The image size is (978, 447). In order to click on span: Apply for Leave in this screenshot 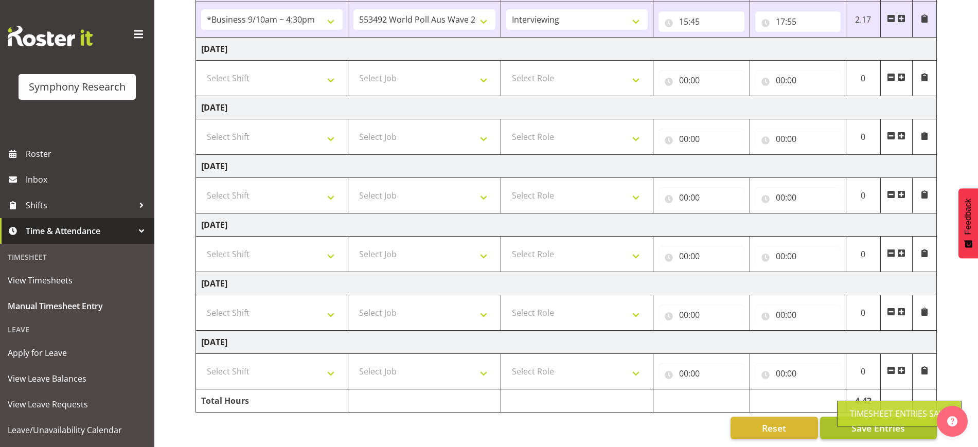, I will do `click(77, 353)`.